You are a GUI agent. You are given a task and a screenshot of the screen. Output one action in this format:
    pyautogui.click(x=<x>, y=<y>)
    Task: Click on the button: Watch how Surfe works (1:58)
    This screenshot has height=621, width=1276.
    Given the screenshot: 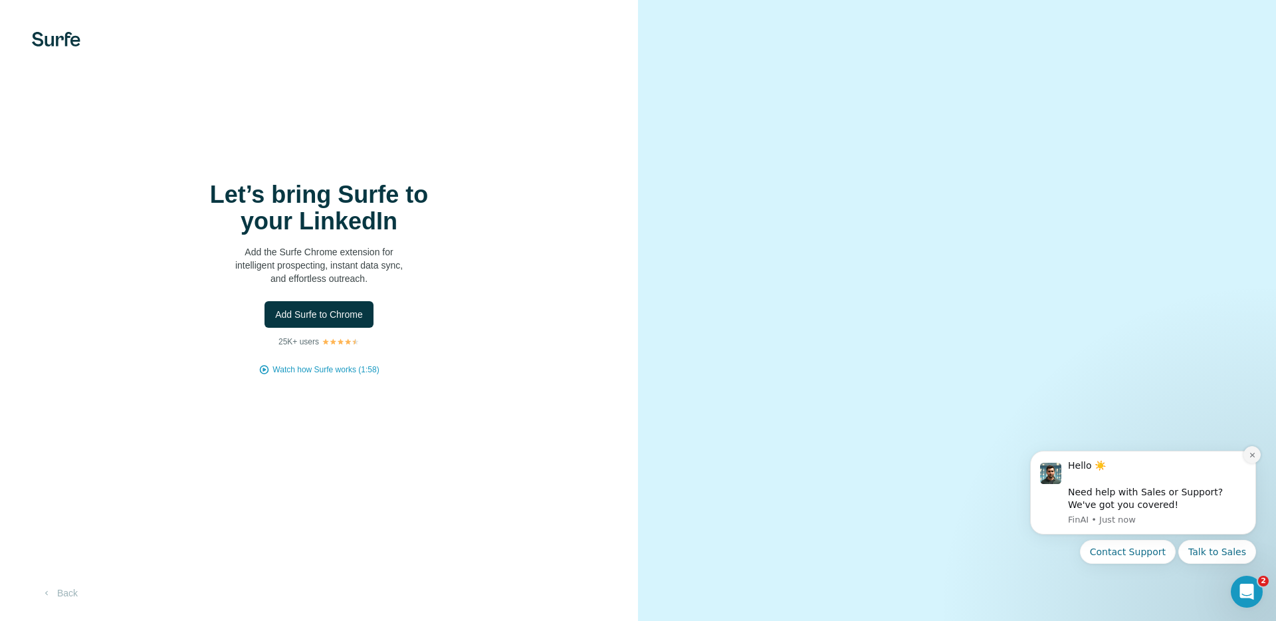 What is the action you would take?
    pyautogui.click(x=326, y=369)
    